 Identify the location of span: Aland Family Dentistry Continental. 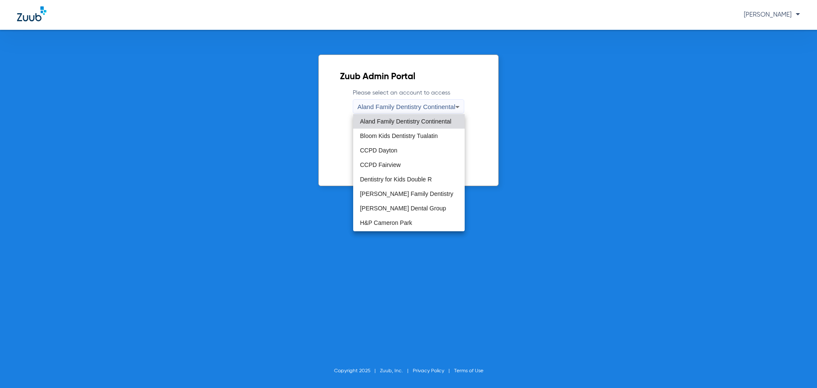
(406, 121).